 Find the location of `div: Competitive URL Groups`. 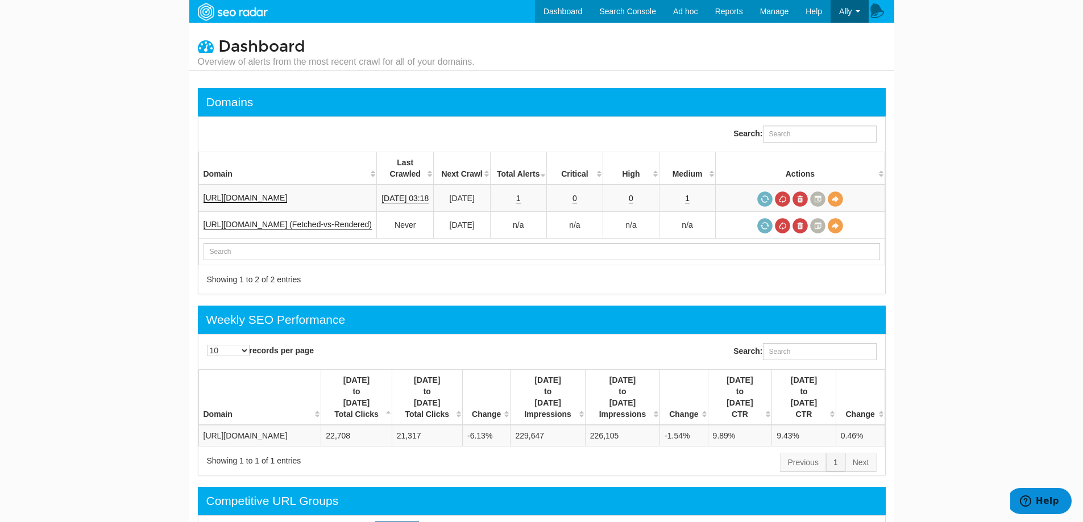

div: Competitive URL Groups is located at coordinates (272, 501).